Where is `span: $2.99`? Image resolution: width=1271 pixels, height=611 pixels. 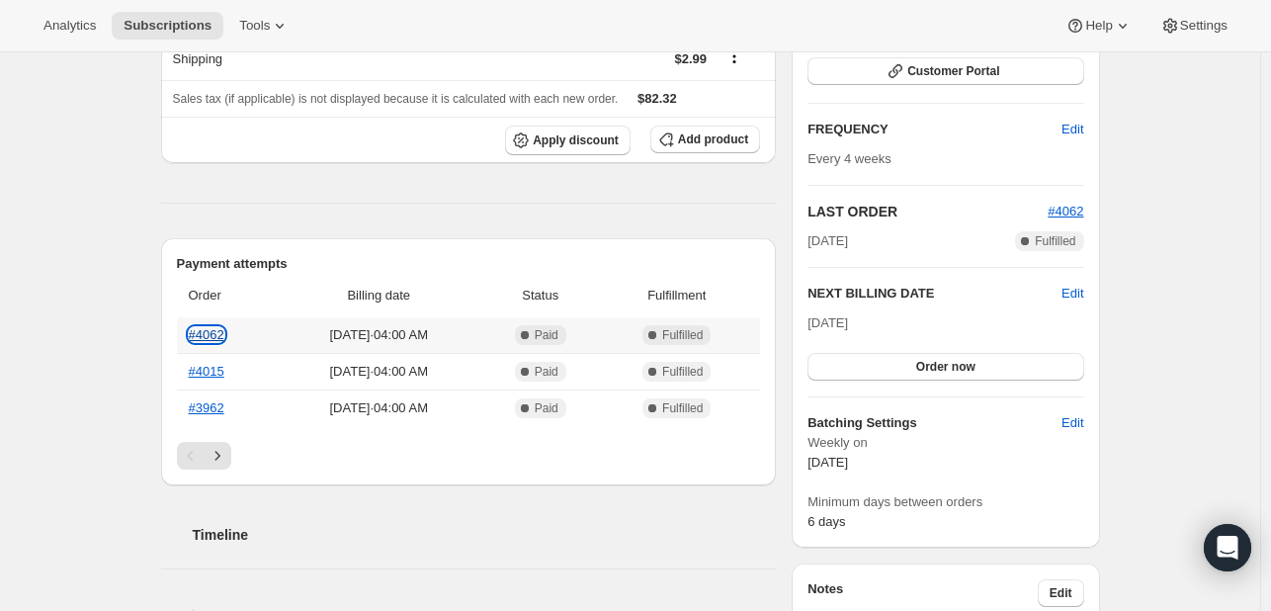
span: $2.99 is located at coordinates (690, 58).